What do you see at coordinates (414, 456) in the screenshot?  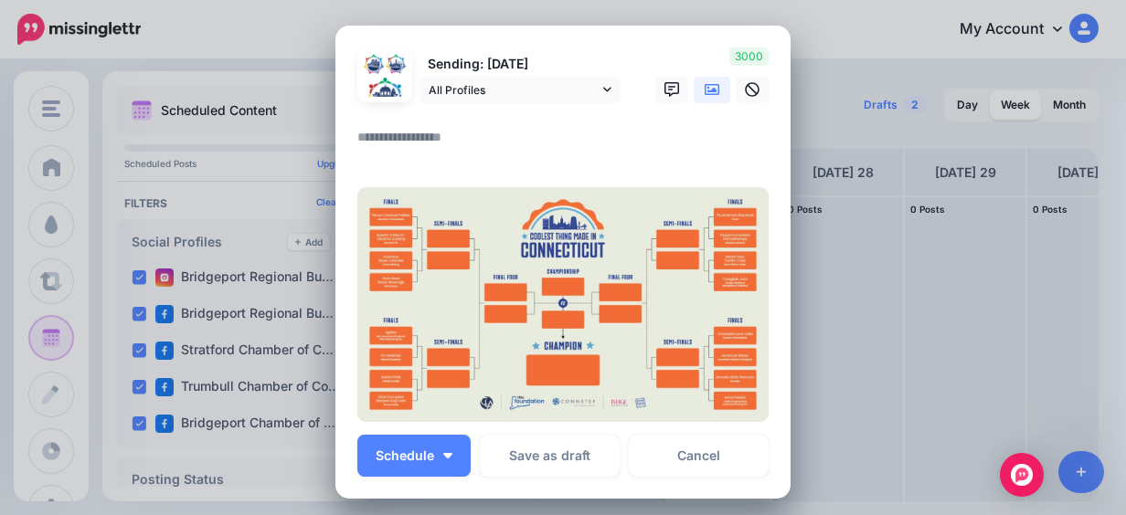 I see `button: Schedule` at bounding box center [414, 456].